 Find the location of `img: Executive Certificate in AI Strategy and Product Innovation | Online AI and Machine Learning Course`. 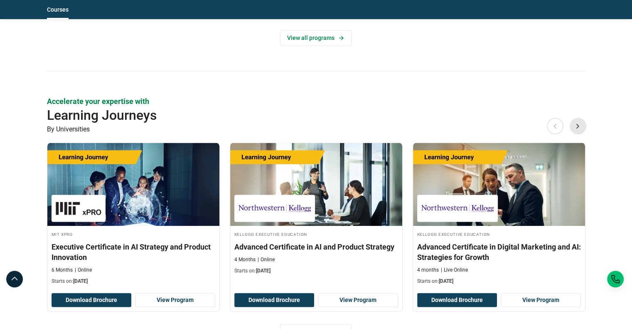

img: Executive Certificate in AI Strategy and Product Innovation | Online AI and Machine Learning Course is located at coordinates (133, 184).